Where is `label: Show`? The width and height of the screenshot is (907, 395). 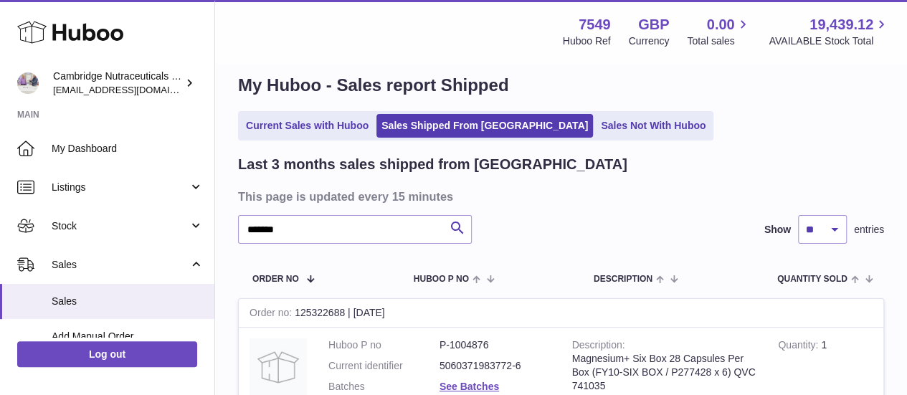
label: Show is located at coordinates (777, 229).